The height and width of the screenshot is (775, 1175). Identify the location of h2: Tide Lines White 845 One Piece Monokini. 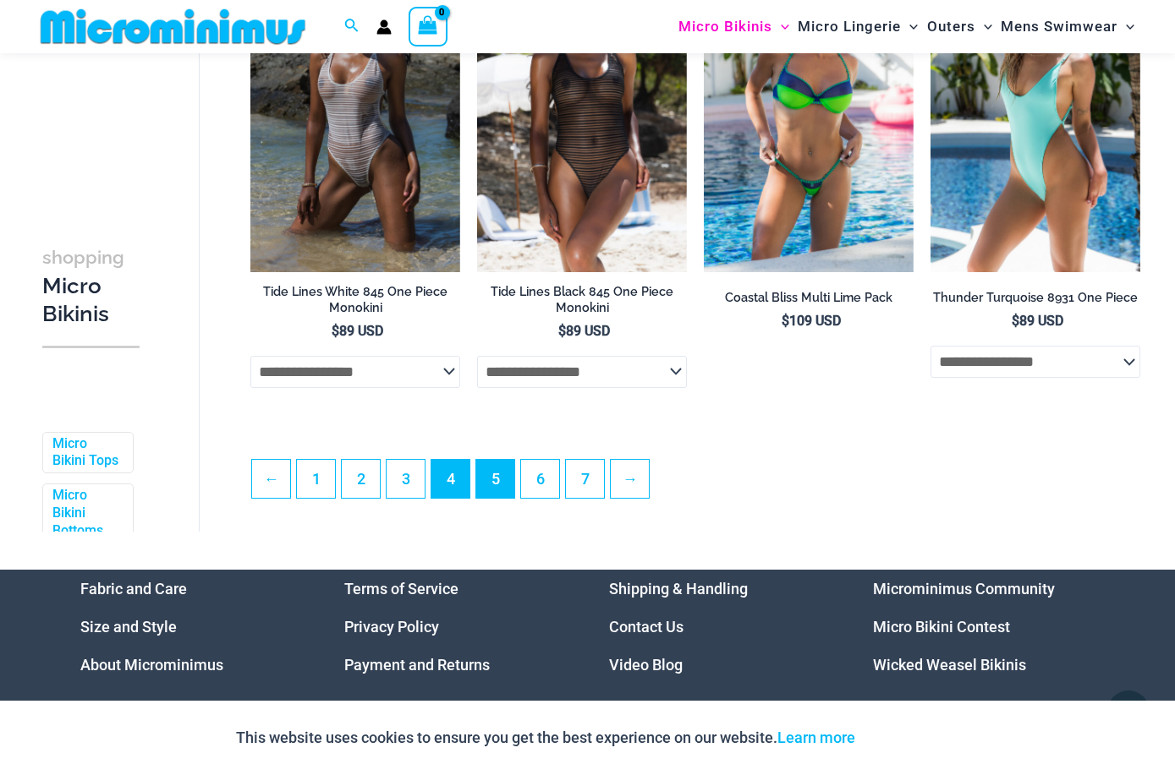
(355, 299).